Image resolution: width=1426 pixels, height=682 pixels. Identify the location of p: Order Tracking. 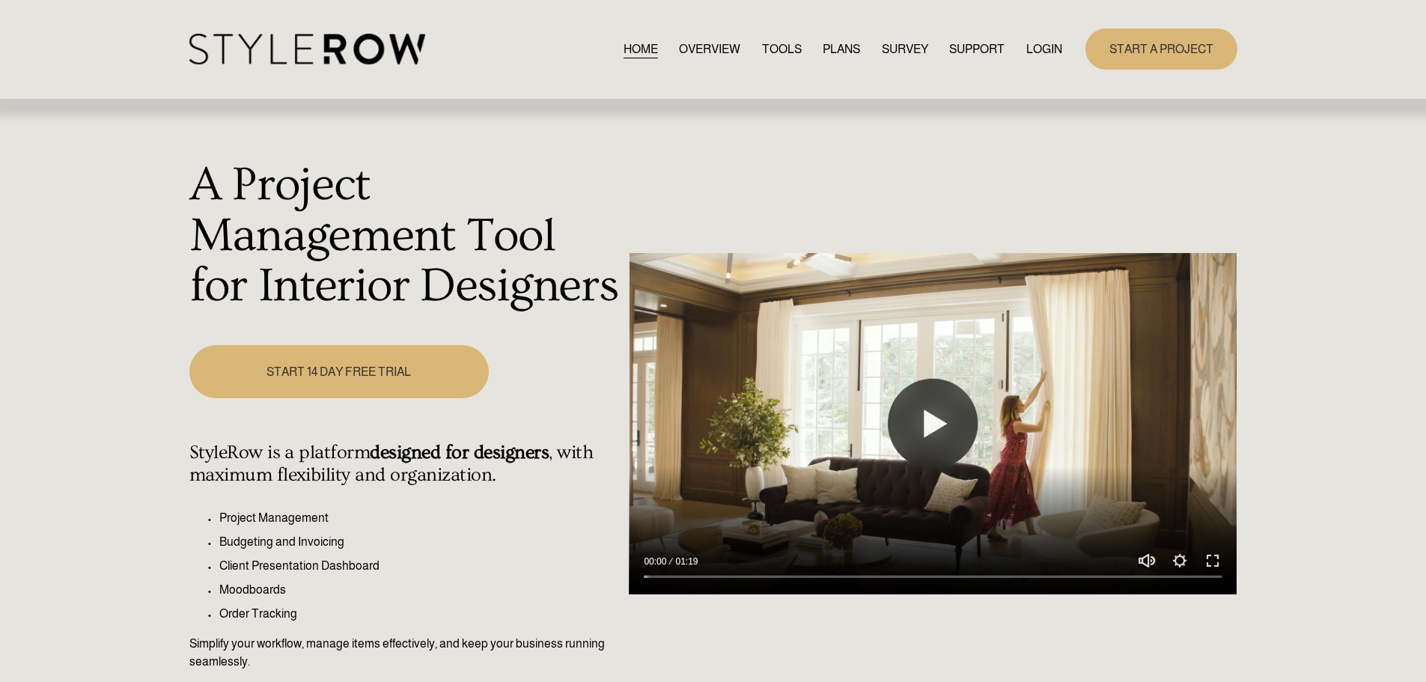
(420, 614).